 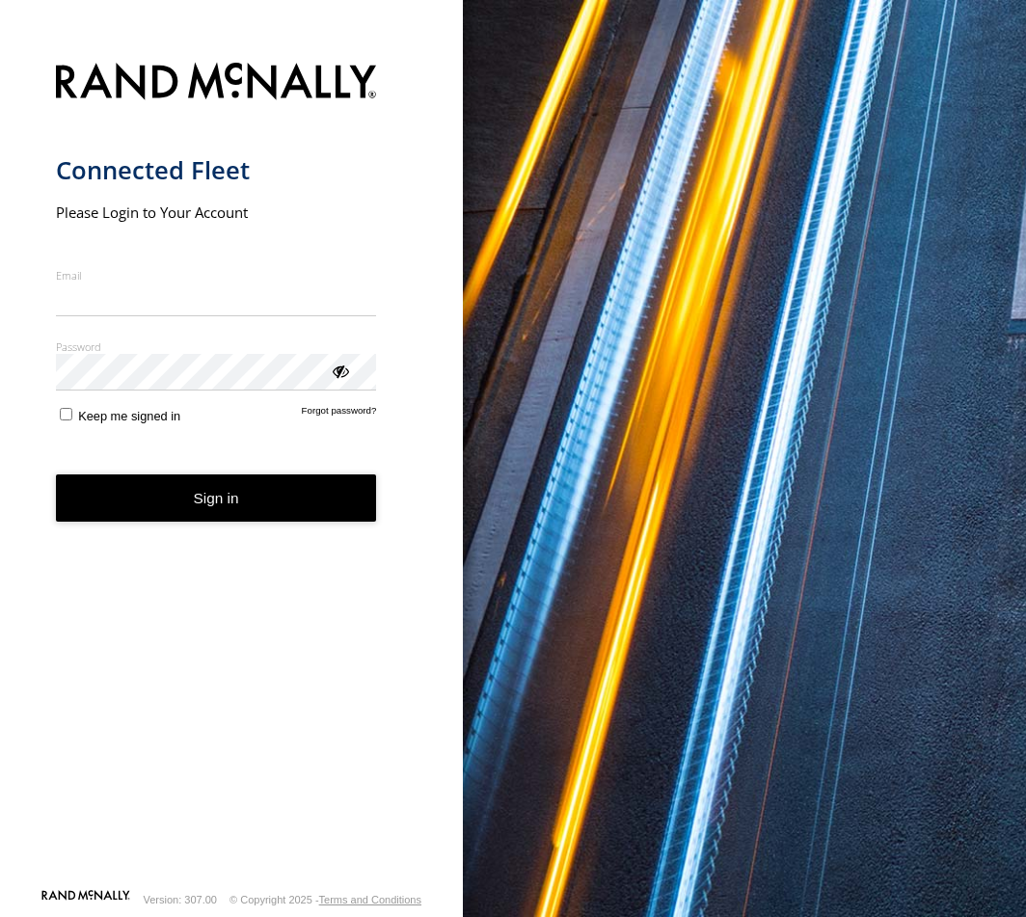 I want to click on a: Terms and Conditions, so click(x=370, y=900).